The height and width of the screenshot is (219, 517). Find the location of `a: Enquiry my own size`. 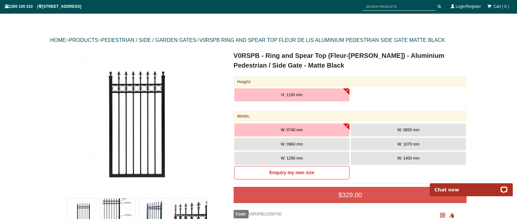

a: Enquiry my own size is located at coordinates (292, 173).